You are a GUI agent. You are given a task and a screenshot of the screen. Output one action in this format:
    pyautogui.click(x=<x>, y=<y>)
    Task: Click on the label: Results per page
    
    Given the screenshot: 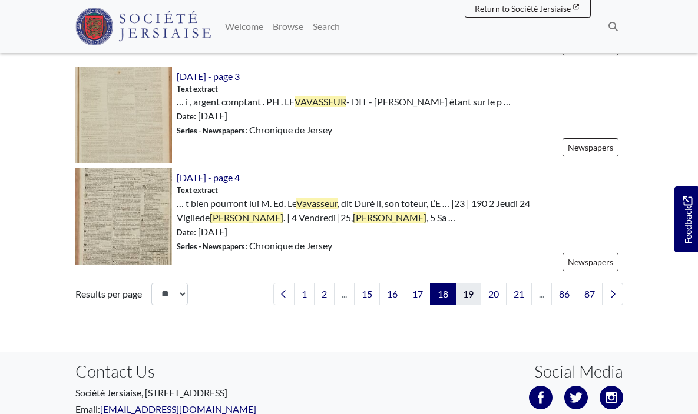 What is the action you would take?
    pyautogui.click(x=108, y=294)
    